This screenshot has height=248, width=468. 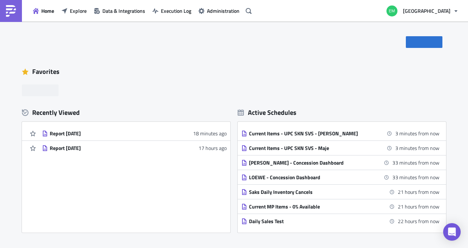 What do you see at coordinates (212, 148) in the screenshot?
I see `time: 2025-10-14T20:31:27Z` at bounding box center [212, 148].